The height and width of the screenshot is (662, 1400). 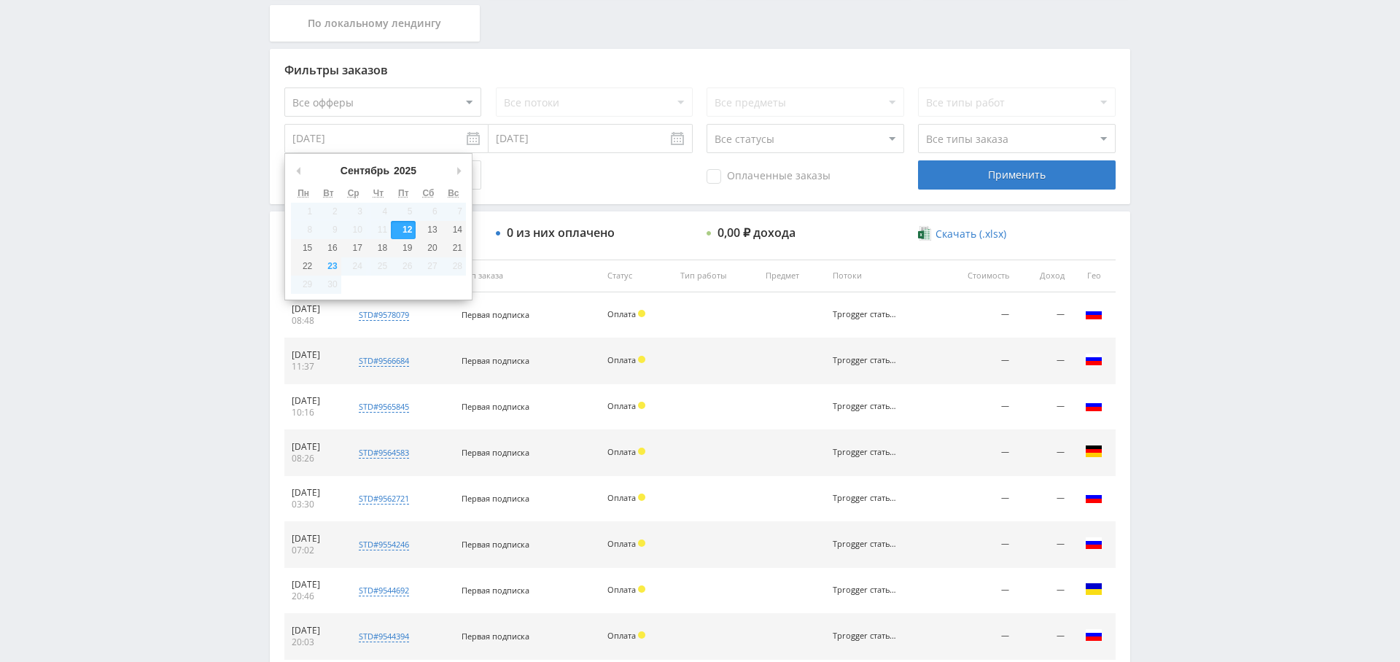 What do you see at coordinates (454, 230) in the screenshot?
I see `button: 14` at bounding box center [454, 230].